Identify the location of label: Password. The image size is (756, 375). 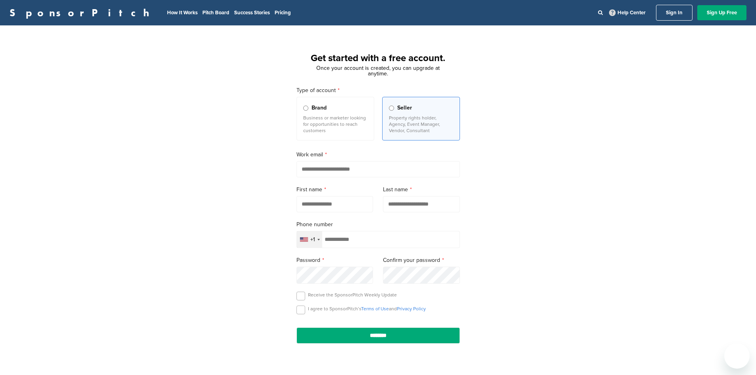
(335, 260).